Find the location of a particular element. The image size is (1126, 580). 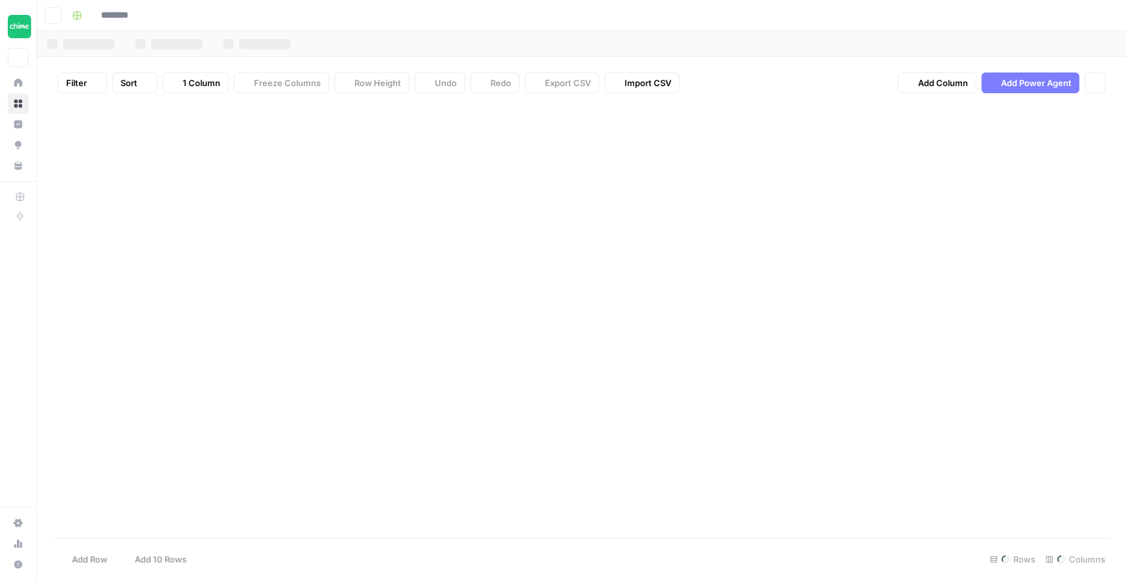

button: 1 Column is located at coordinates (196, 83).